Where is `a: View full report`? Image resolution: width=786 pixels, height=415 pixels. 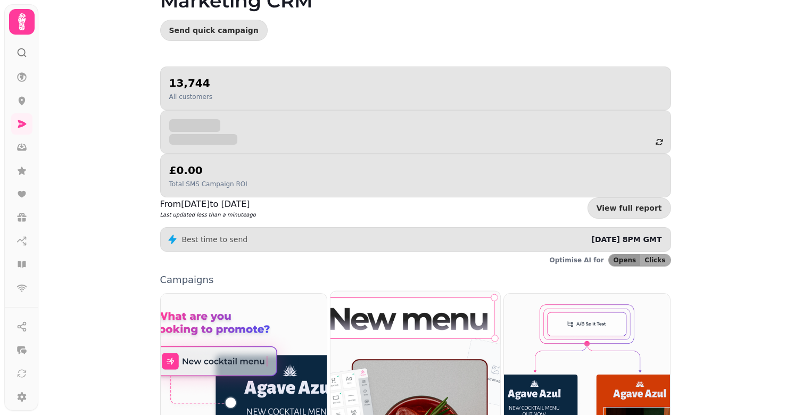 a: View full report is located at coordinates (629, 208).